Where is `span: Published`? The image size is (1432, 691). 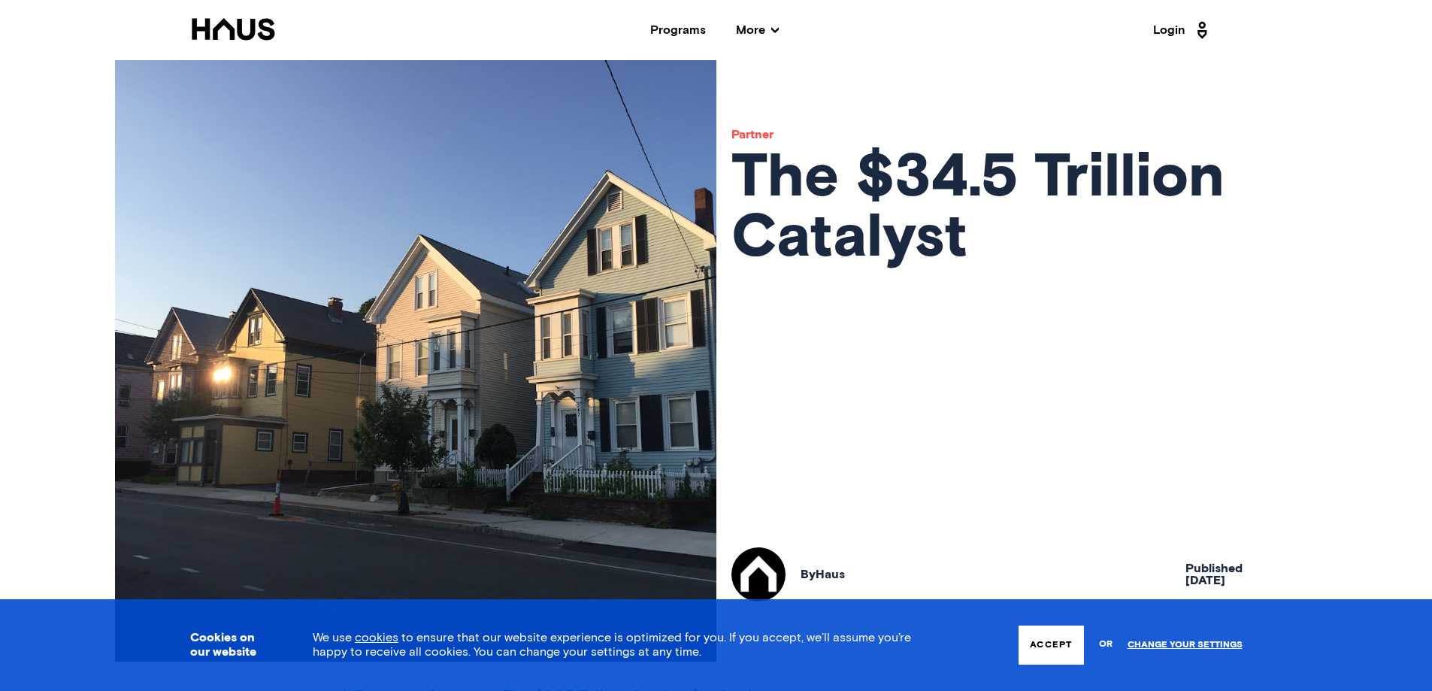
span: Published is located at coordinates (1214, 568).